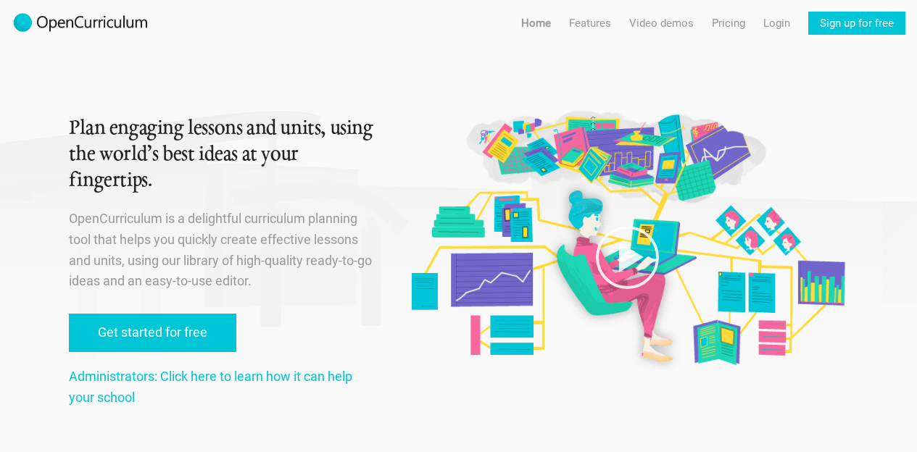 The image size is (917, 457). Describe the element at coordinates (776, 23) in the screenshot. I see `a: Login` at that location.